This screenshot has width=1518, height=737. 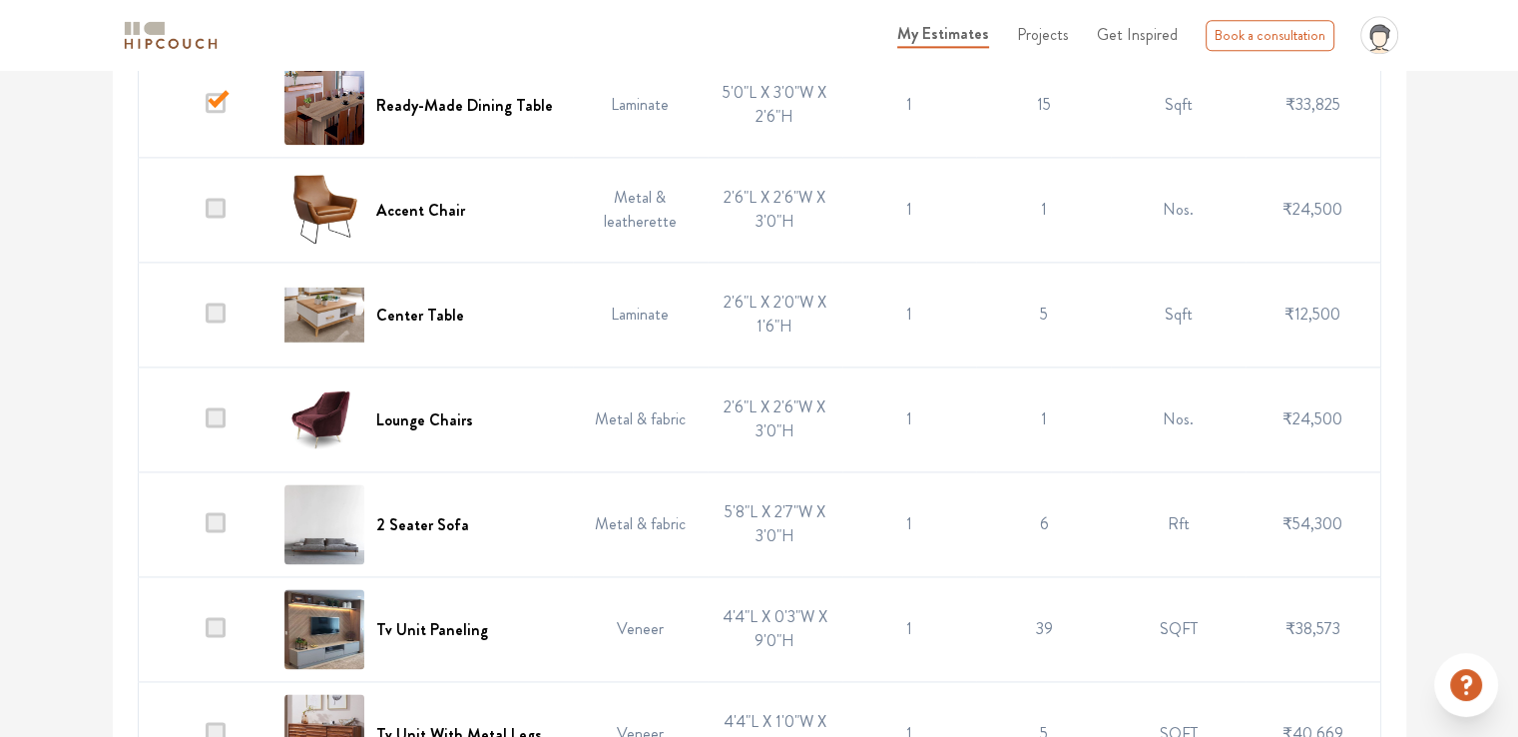 What do you see at coordinates (775, 629) in the screenshot?
I see `td: 4'4"L X 0'3"W X 9'0"H` at bounding box center [775, 629].